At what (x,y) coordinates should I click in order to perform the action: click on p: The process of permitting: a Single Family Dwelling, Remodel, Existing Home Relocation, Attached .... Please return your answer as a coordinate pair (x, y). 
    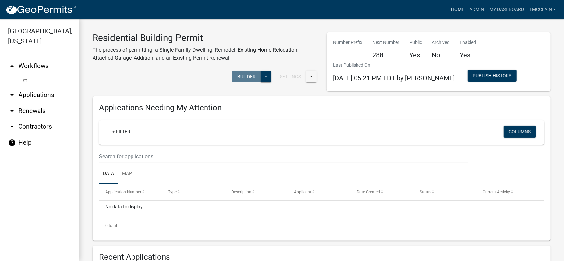
    Looking at the image, I should click on (205, 54).